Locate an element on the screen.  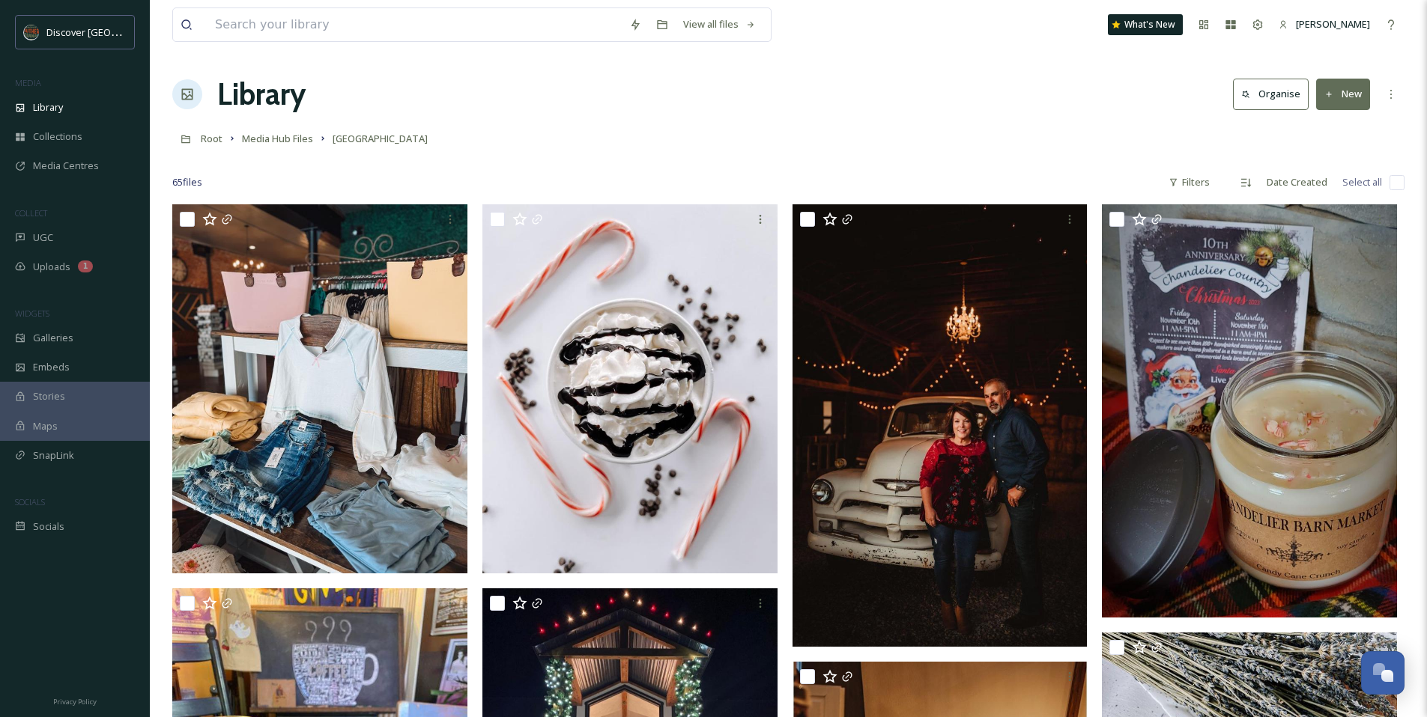
span: Uploads is located at coordinates (52, 267).